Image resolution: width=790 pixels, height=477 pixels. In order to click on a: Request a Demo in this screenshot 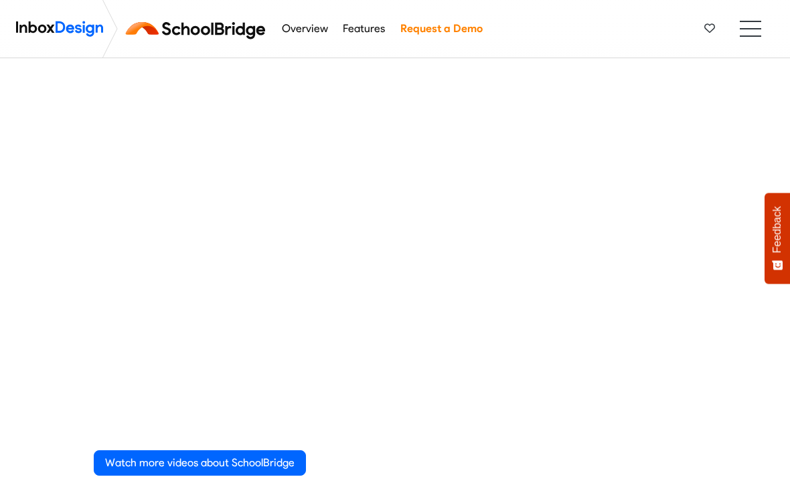, I will do `click(441, 29)`.